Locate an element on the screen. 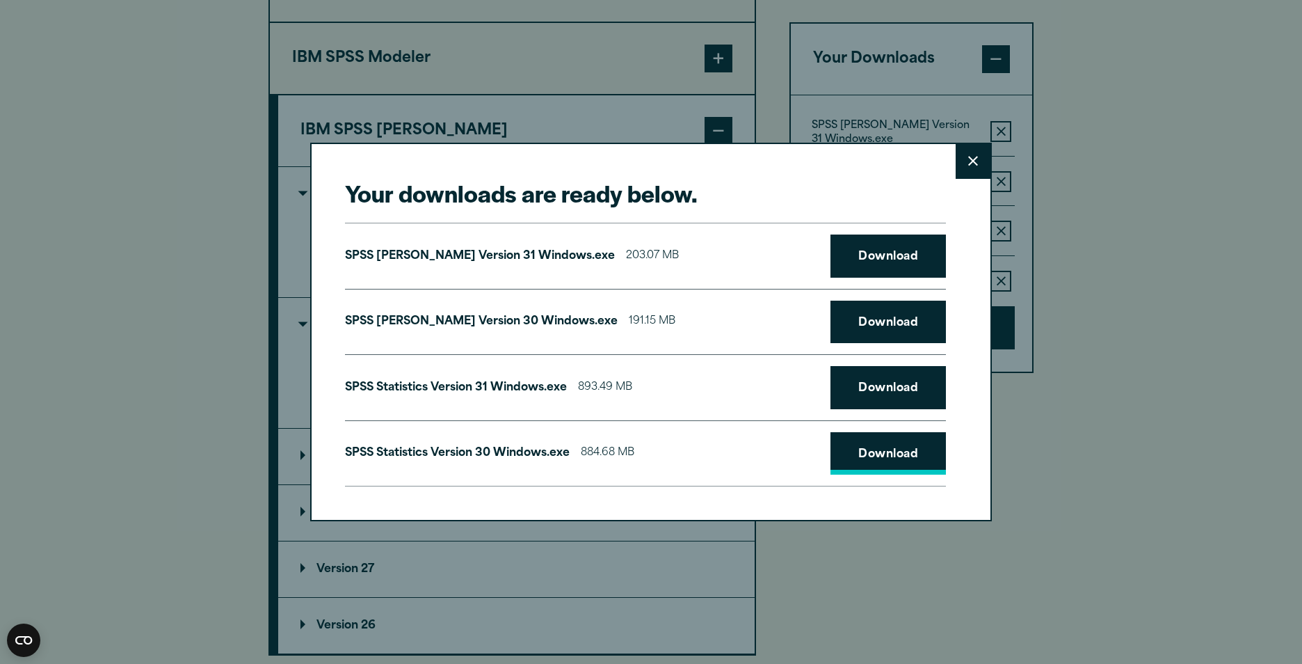 This screenshot has height=664, width=1302. p: SPSS Statistics Version 30 Windows.exe is located at coordinates (457, 453).